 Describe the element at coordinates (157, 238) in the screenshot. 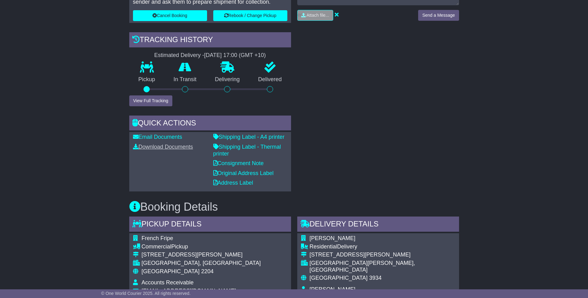

I see `span: French Fripe` at that location.